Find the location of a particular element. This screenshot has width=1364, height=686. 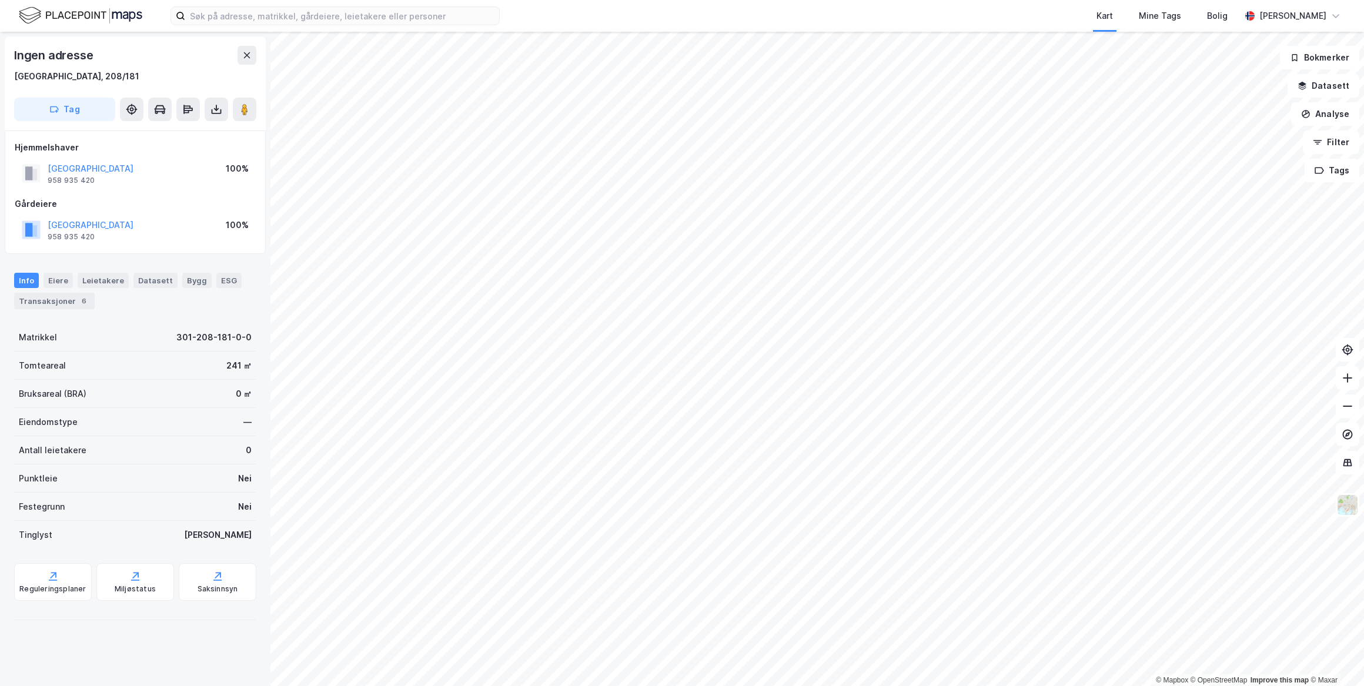

a: Mapbox is located at coordinates (1172, 680).